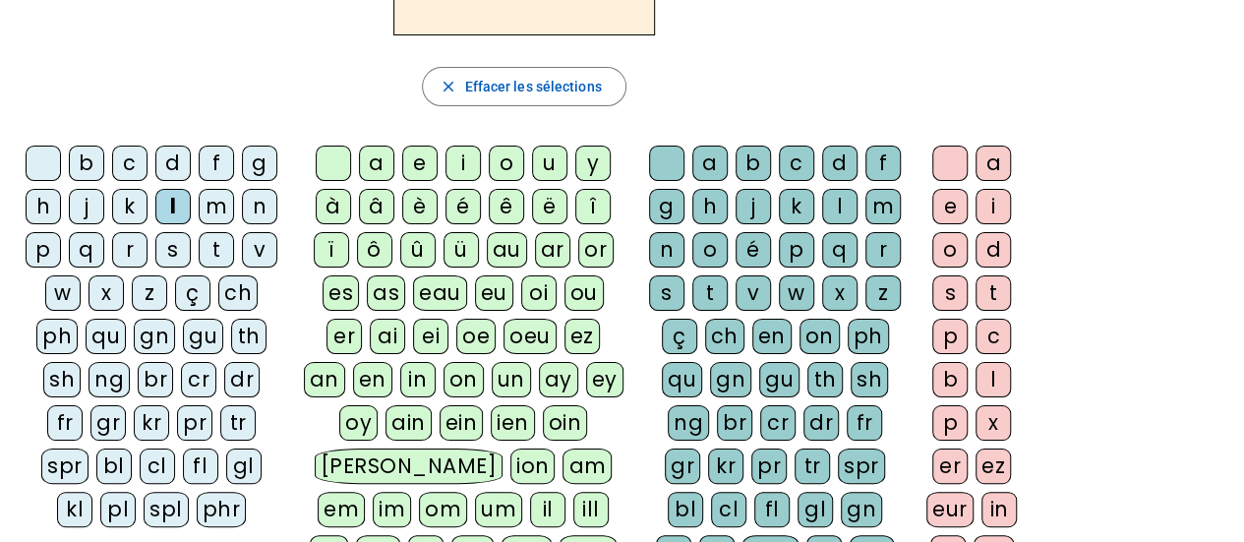 The height and width of the screenshot is (542, 1244). Describe the element at coordinates (869, 380) in the screenshot. I see `div: sh` at that location.